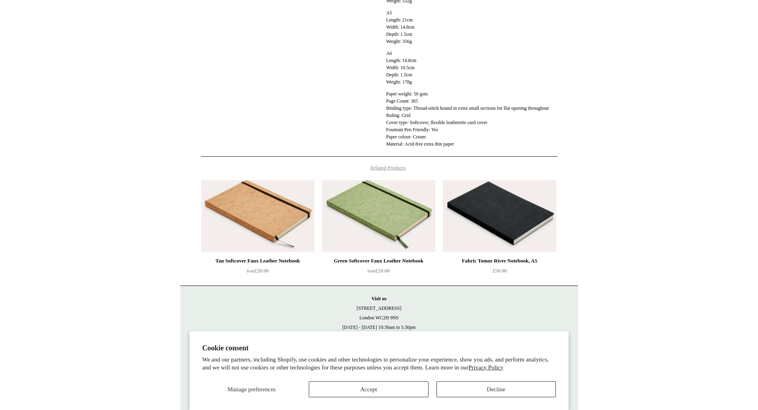  Describe the element at coordinates (500, 216) in the screenshot. I see `img: Fabric Tomoe River Notebook, A5` at that location.